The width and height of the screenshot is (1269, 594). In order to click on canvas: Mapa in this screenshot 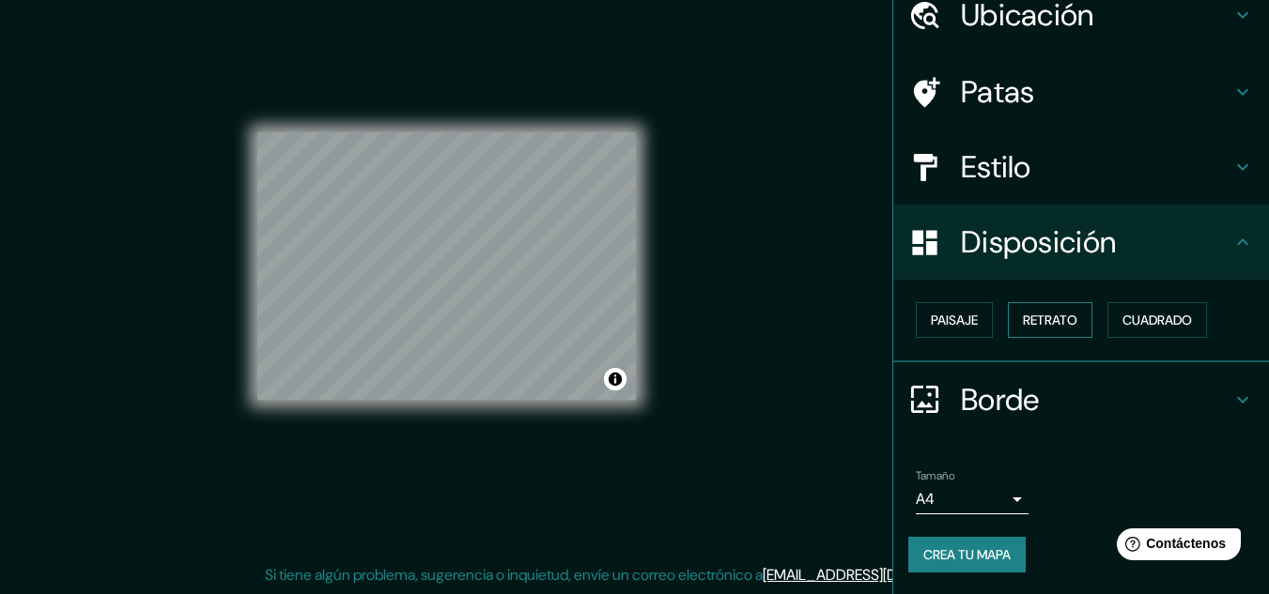, I will do `click(446, 266)`.